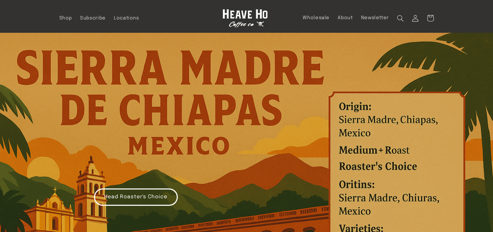  I want to click on span: Newsletter, so click(375, 18).